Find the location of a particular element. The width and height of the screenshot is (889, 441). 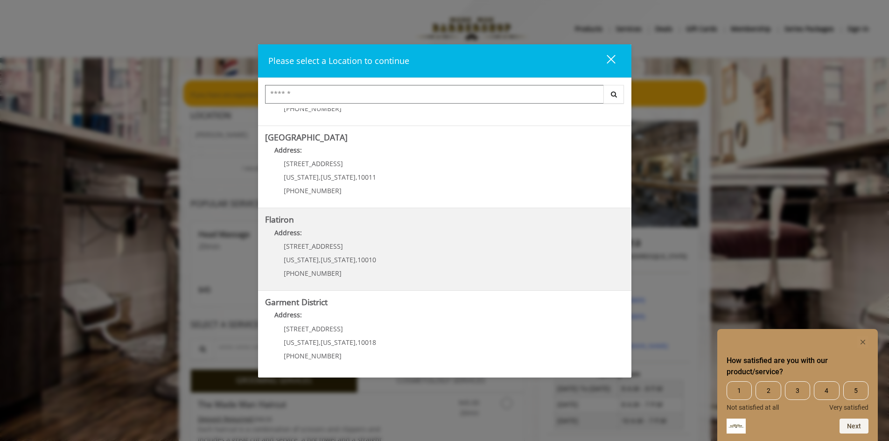

button: Hide survey is located at coordinates (863, 342).